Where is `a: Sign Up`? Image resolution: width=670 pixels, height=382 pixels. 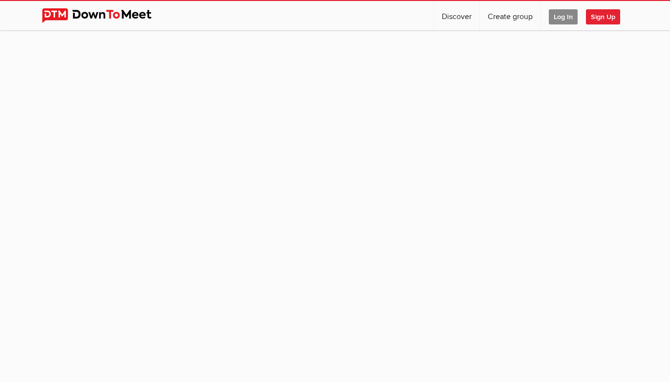
a: Sign Up is located at coordinates (607, 16).